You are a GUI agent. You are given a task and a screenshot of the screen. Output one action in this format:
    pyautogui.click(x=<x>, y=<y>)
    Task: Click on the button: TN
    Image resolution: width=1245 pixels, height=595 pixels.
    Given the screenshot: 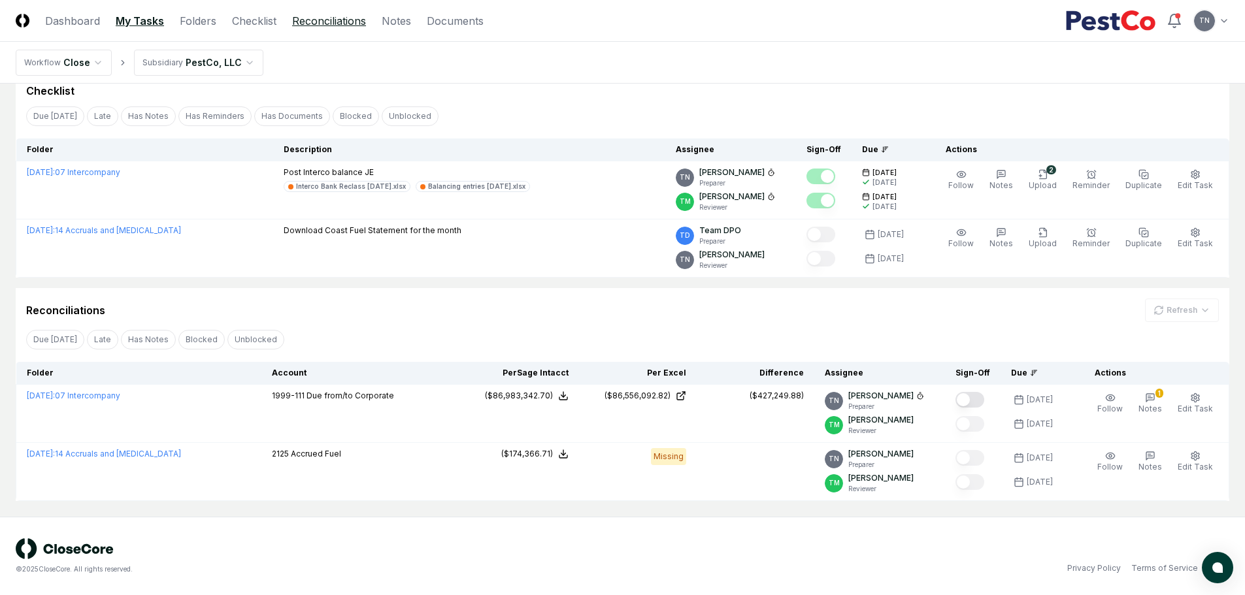 What is the action you would take?
    pyautogui.click(x=1204, y=21)
    